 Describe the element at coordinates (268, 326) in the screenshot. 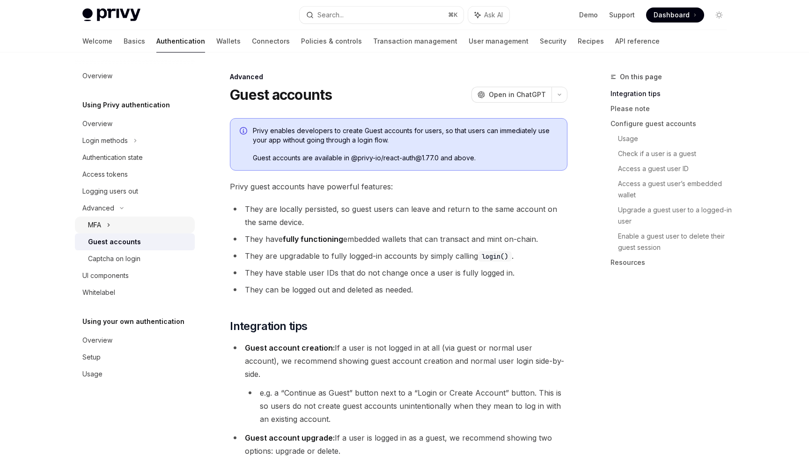

I see `span: Integration tips` at that location.